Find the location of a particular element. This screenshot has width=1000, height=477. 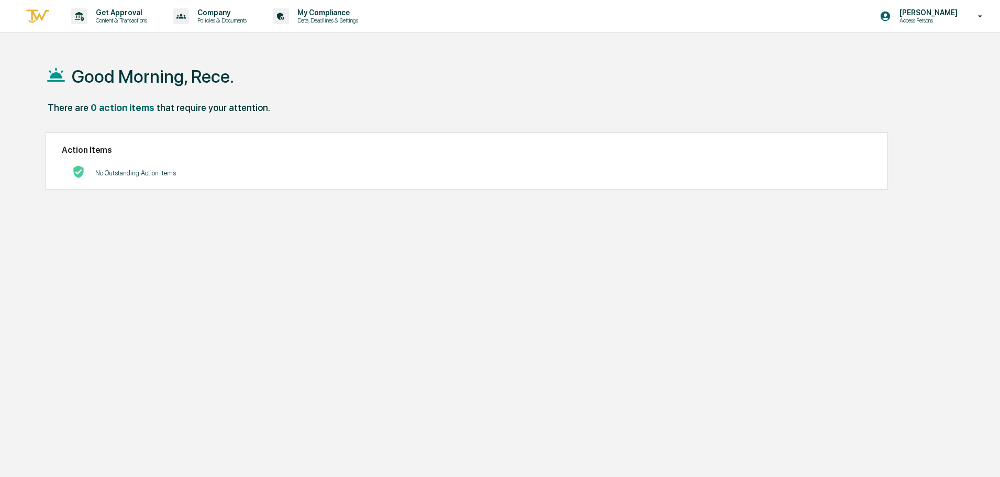

img: logo is located at coordinates (38, 16).